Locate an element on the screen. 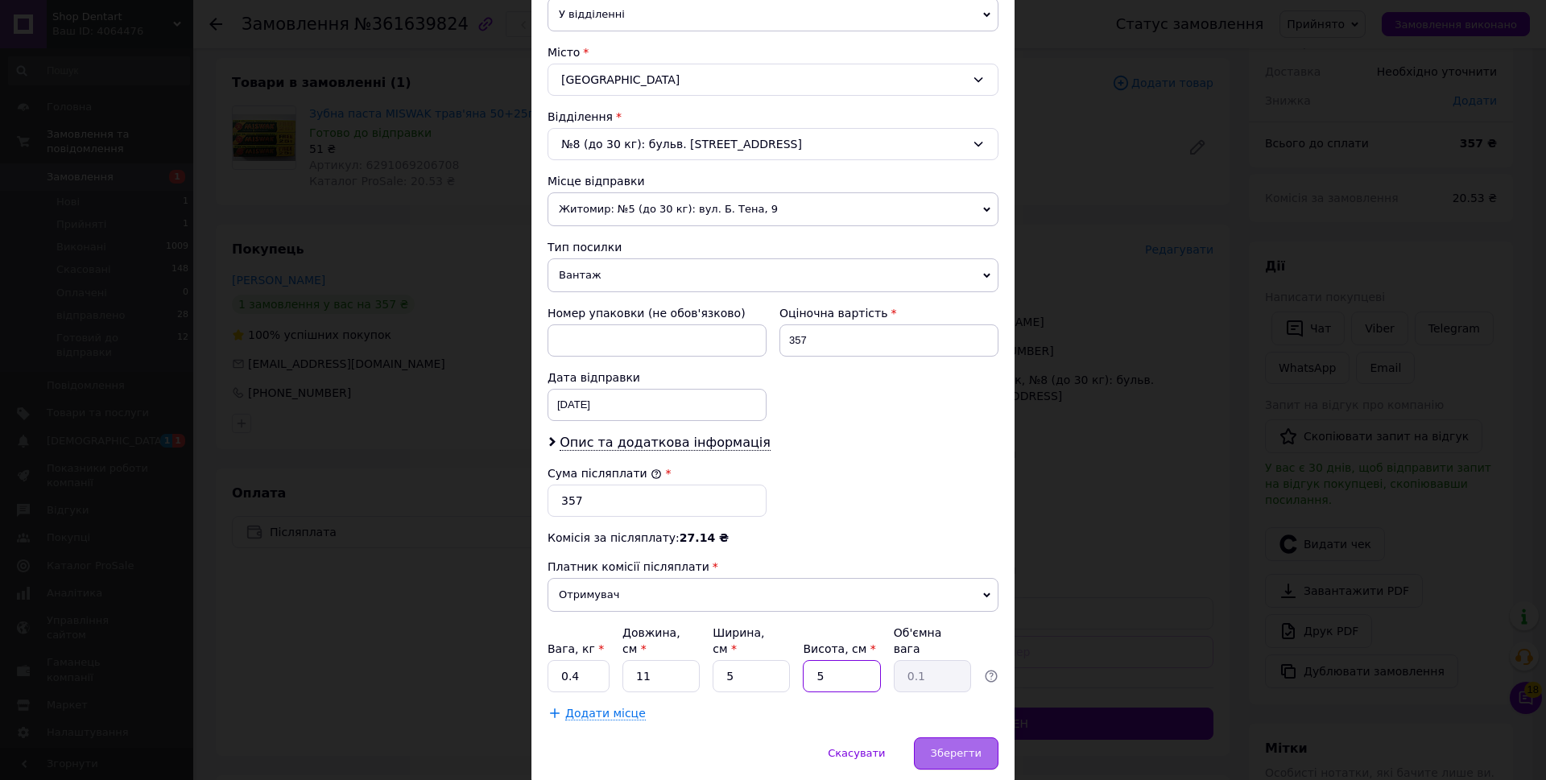  span: Скасувати is located at coordinates (856, 753).